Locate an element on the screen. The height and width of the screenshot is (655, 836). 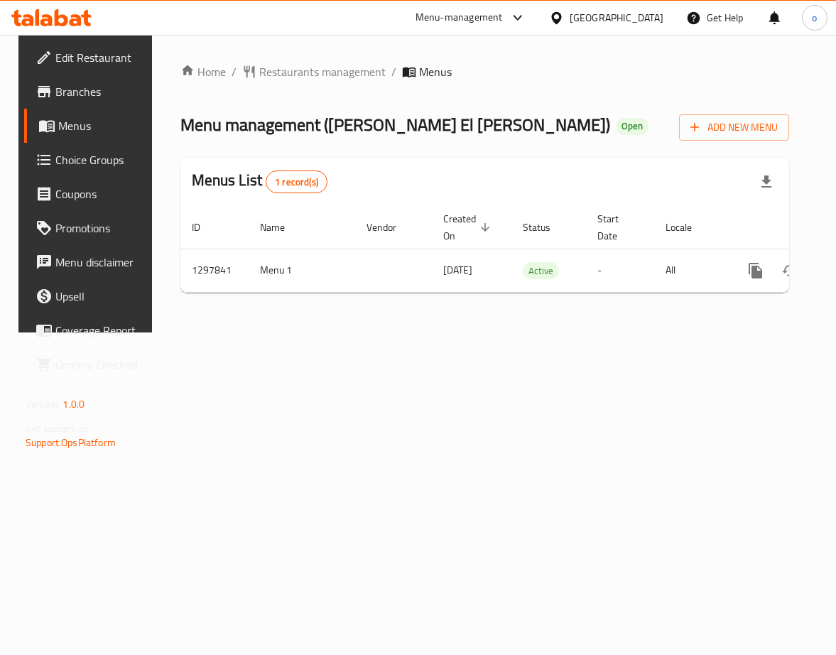
a: Promotions is located at coordinates (91, 228).